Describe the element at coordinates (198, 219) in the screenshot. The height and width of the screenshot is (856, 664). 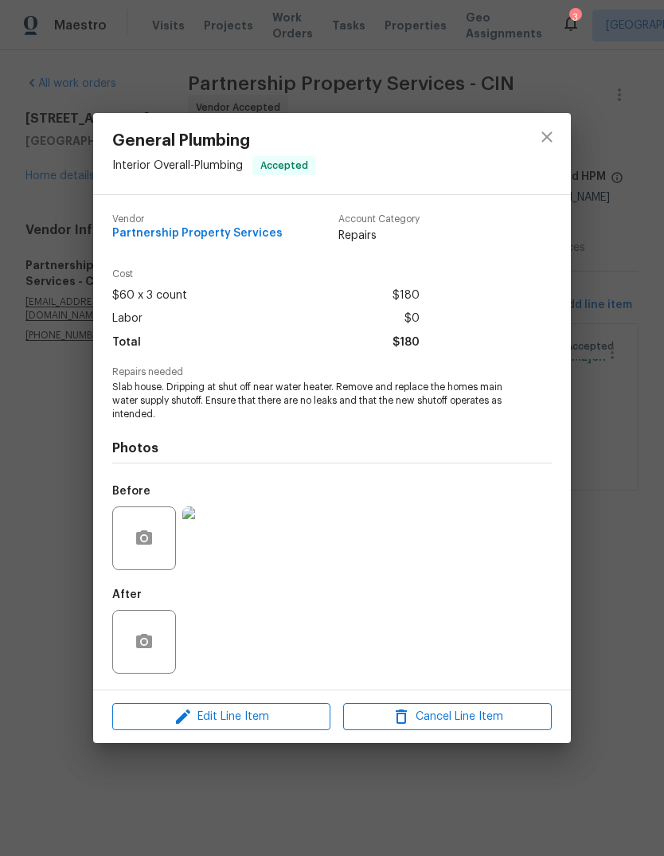
I see `span: Vendor` at that location.